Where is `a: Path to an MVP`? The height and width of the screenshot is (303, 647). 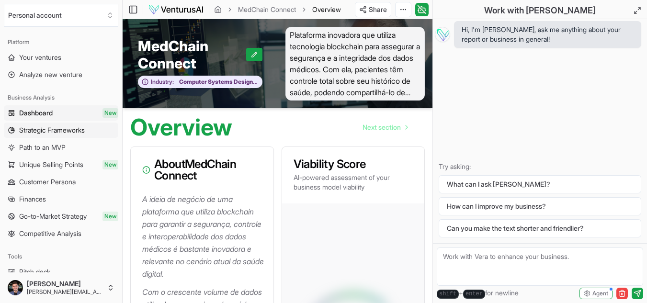
a: Path to an MVP is located at coordinates (61, 148).